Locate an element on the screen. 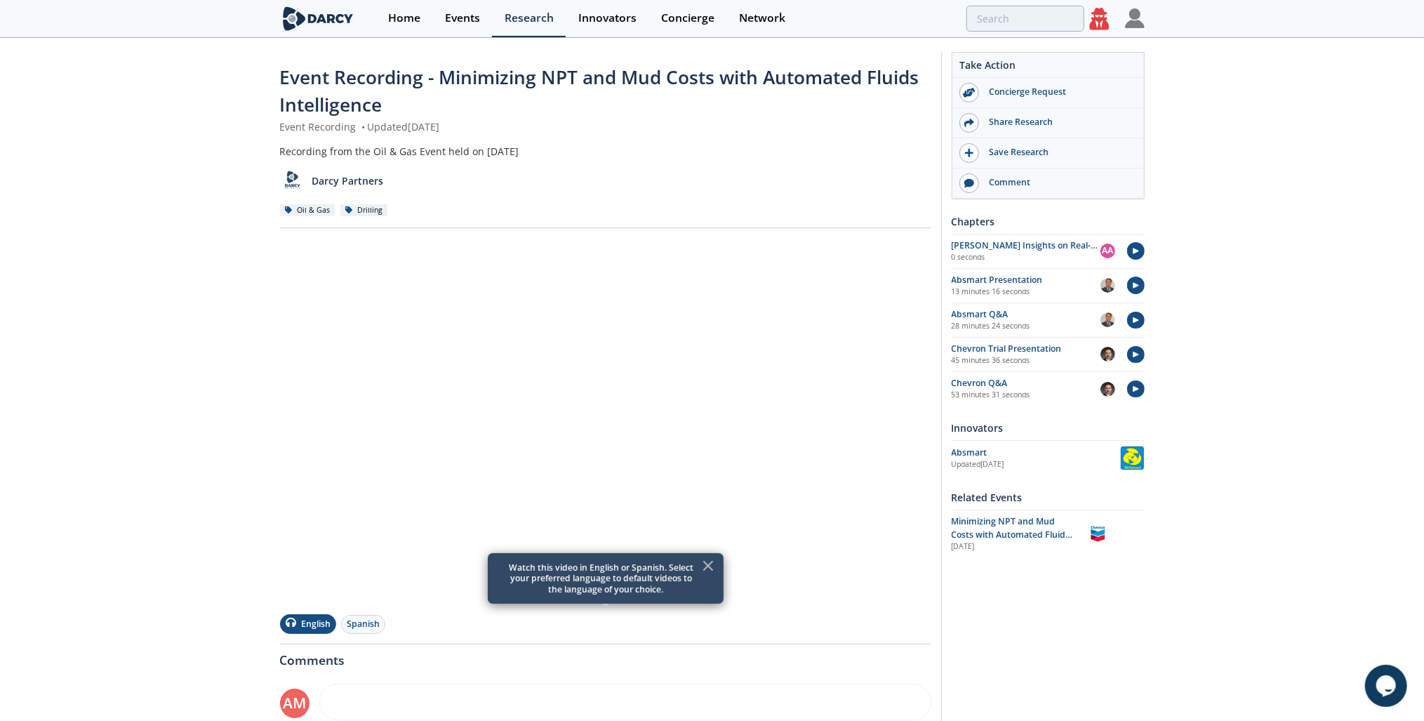  div: Home is located at coordinates (404, 18).